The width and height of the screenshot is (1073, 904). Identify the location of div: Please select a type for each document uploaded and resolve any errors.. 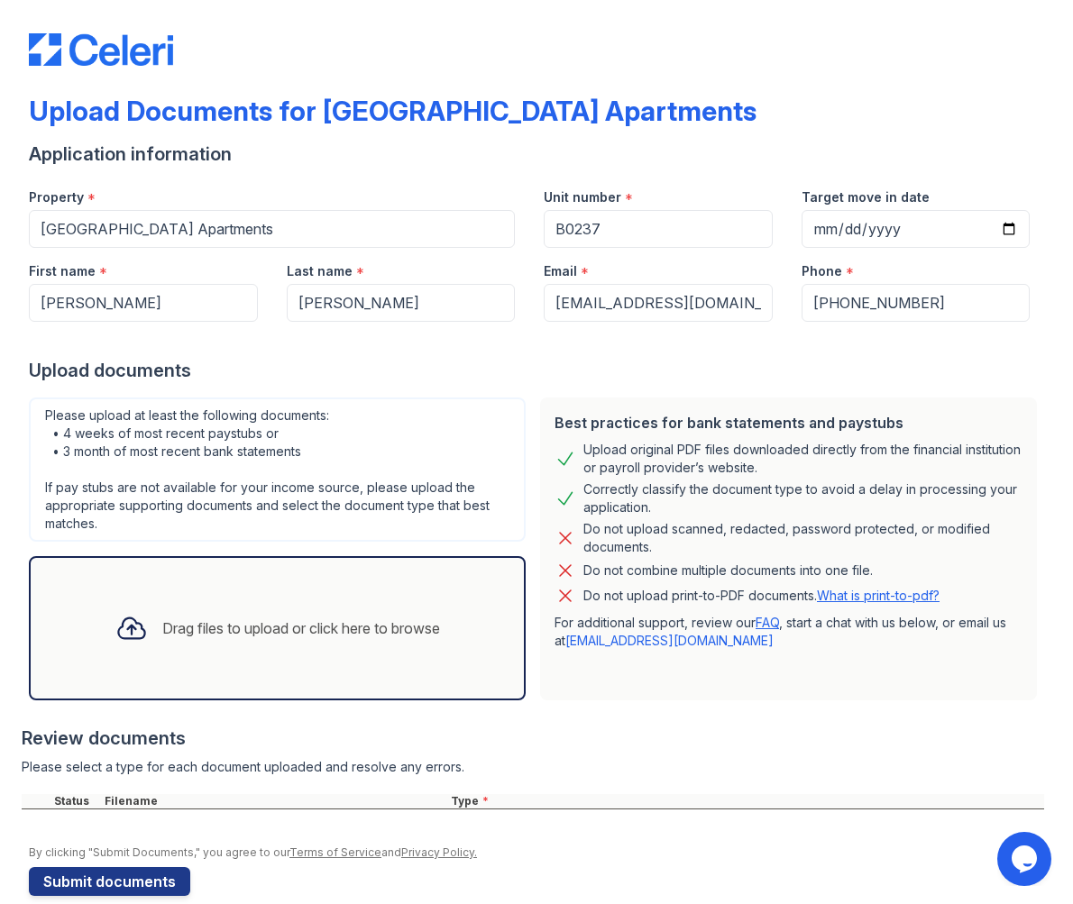
(533, 767).